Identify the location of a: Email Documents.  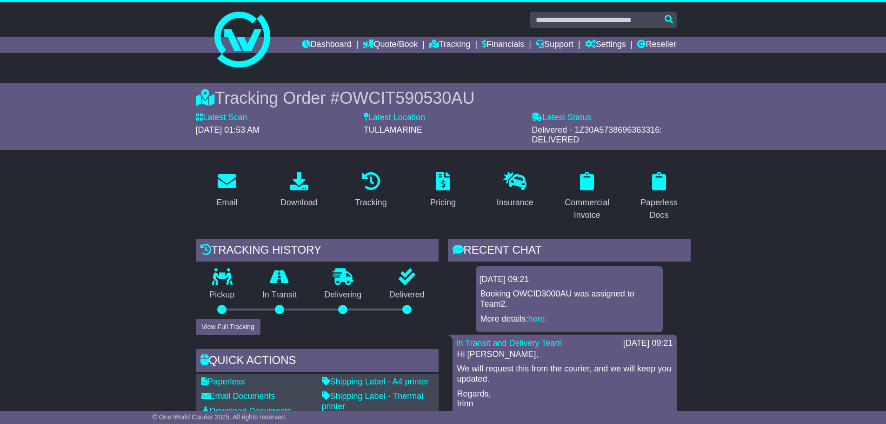
(238, 396).